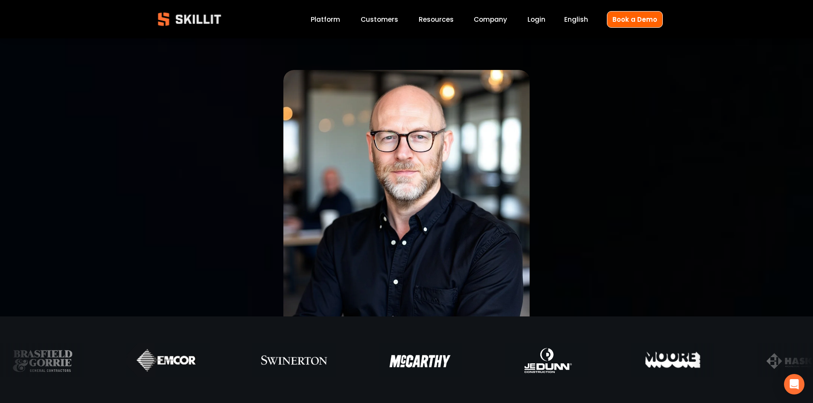  I want to click on div: Open Intercom Messenger, so click(794, 385).